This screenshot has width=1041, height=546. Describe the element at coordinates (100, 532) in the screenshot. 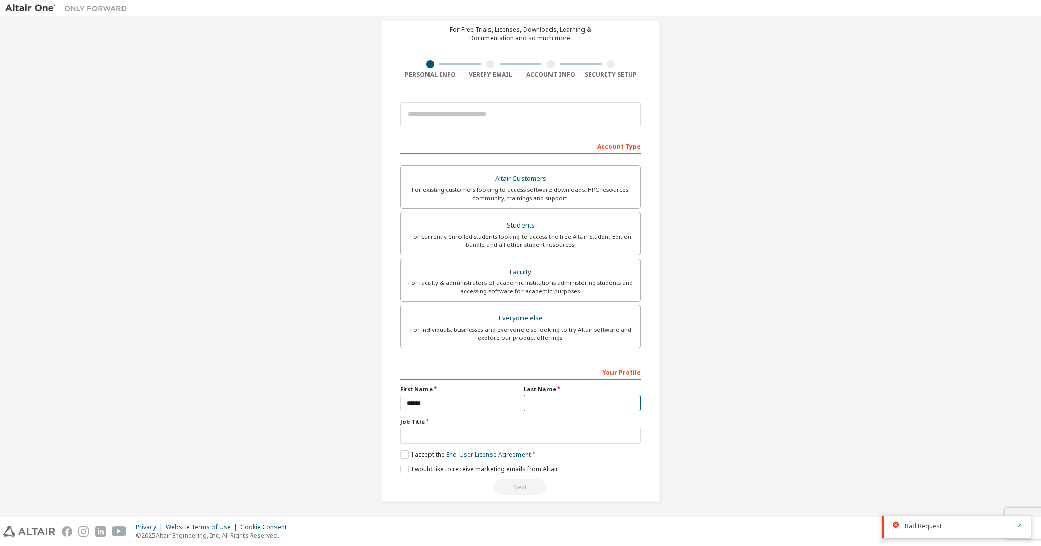

I see `img: linkedin.svg` at that location.